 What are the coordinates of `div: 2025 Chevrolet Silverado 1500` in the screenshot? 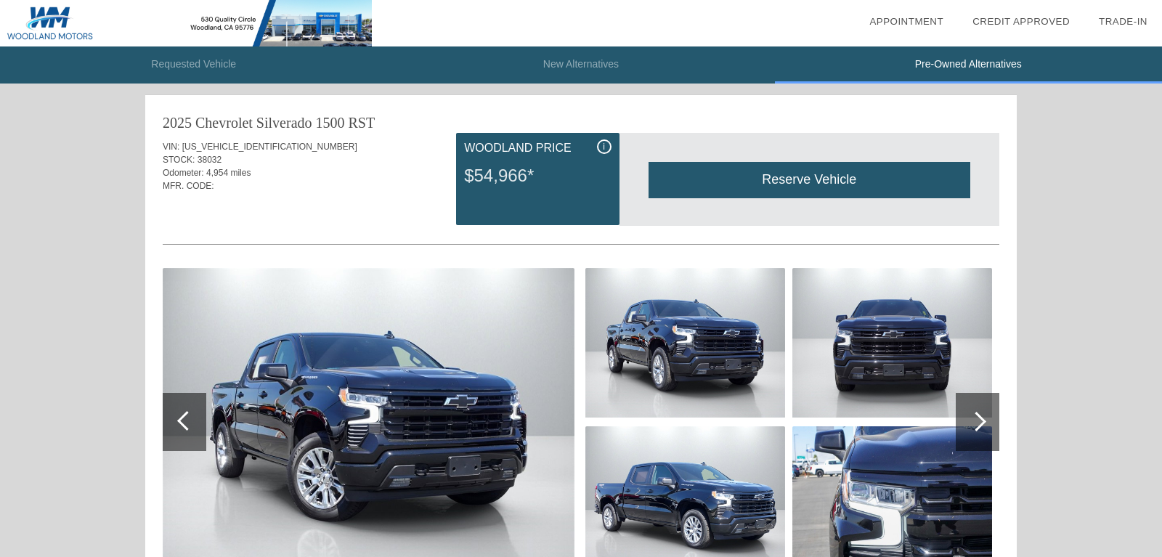 It's located at (254, 123).